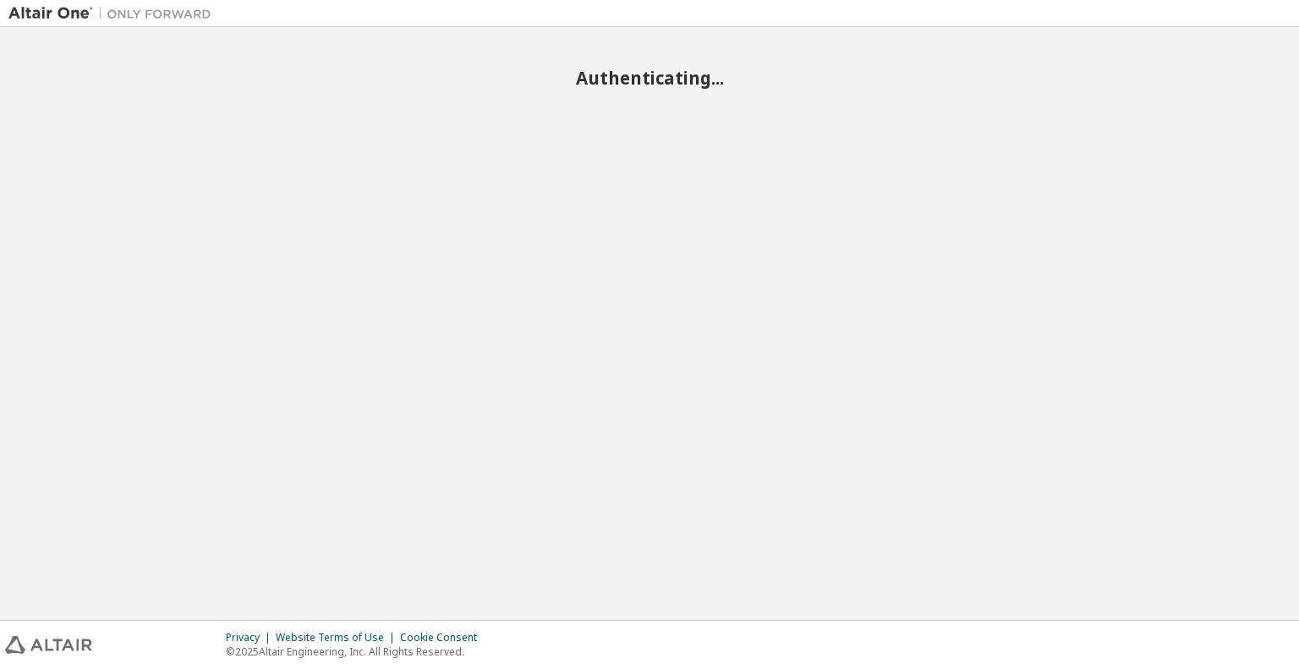 The image size is (1299, 669). I want to click on h2: Authenticating..., so click(650, 78).